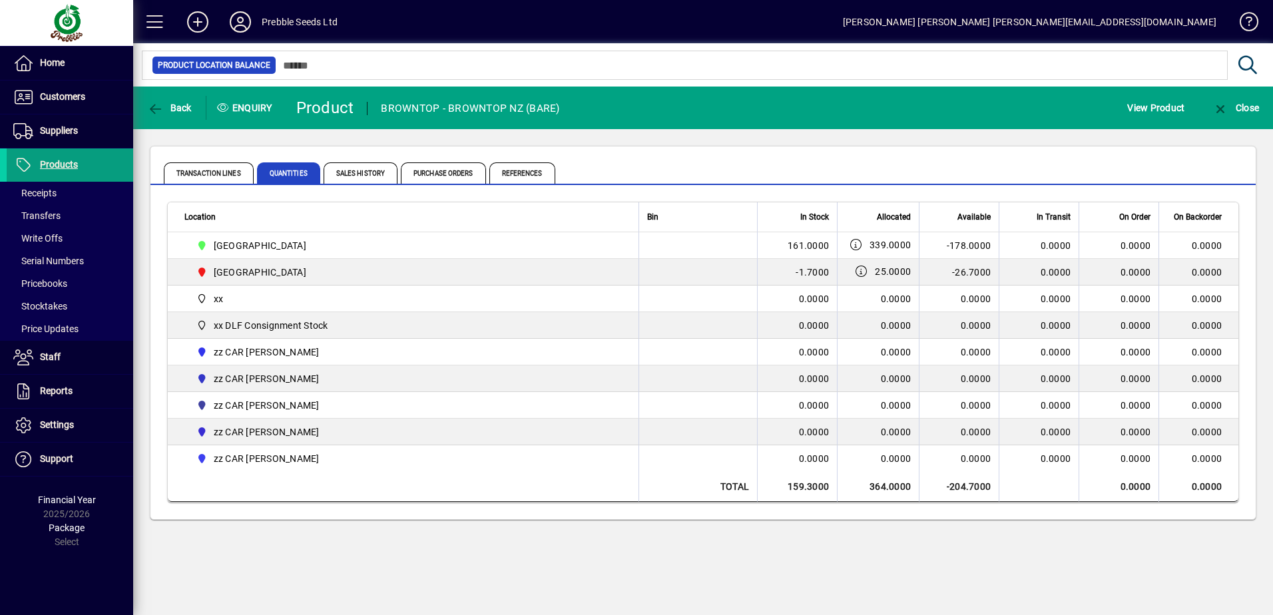  What do you see at coordinates (408, 459) in the screenshot?
I see `span: zz CAR ROGER` at bounding box center [408, 459].